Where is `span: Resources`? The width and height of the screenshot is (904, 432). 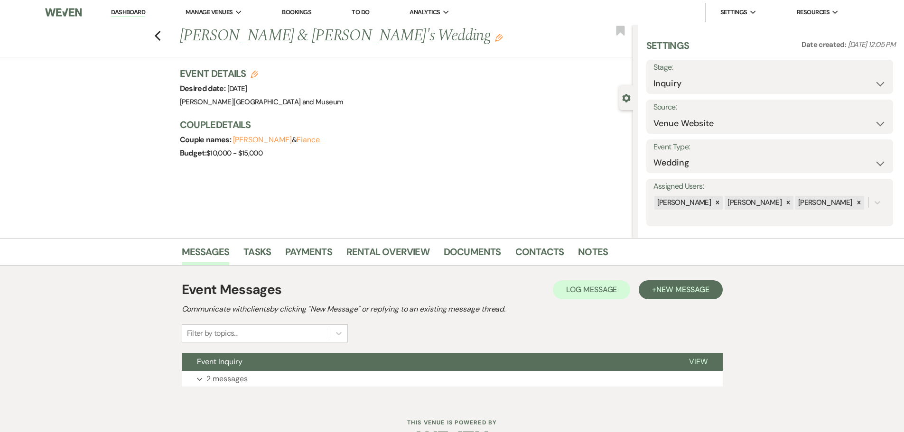
span: Resources is located at coordinates (813, 12).